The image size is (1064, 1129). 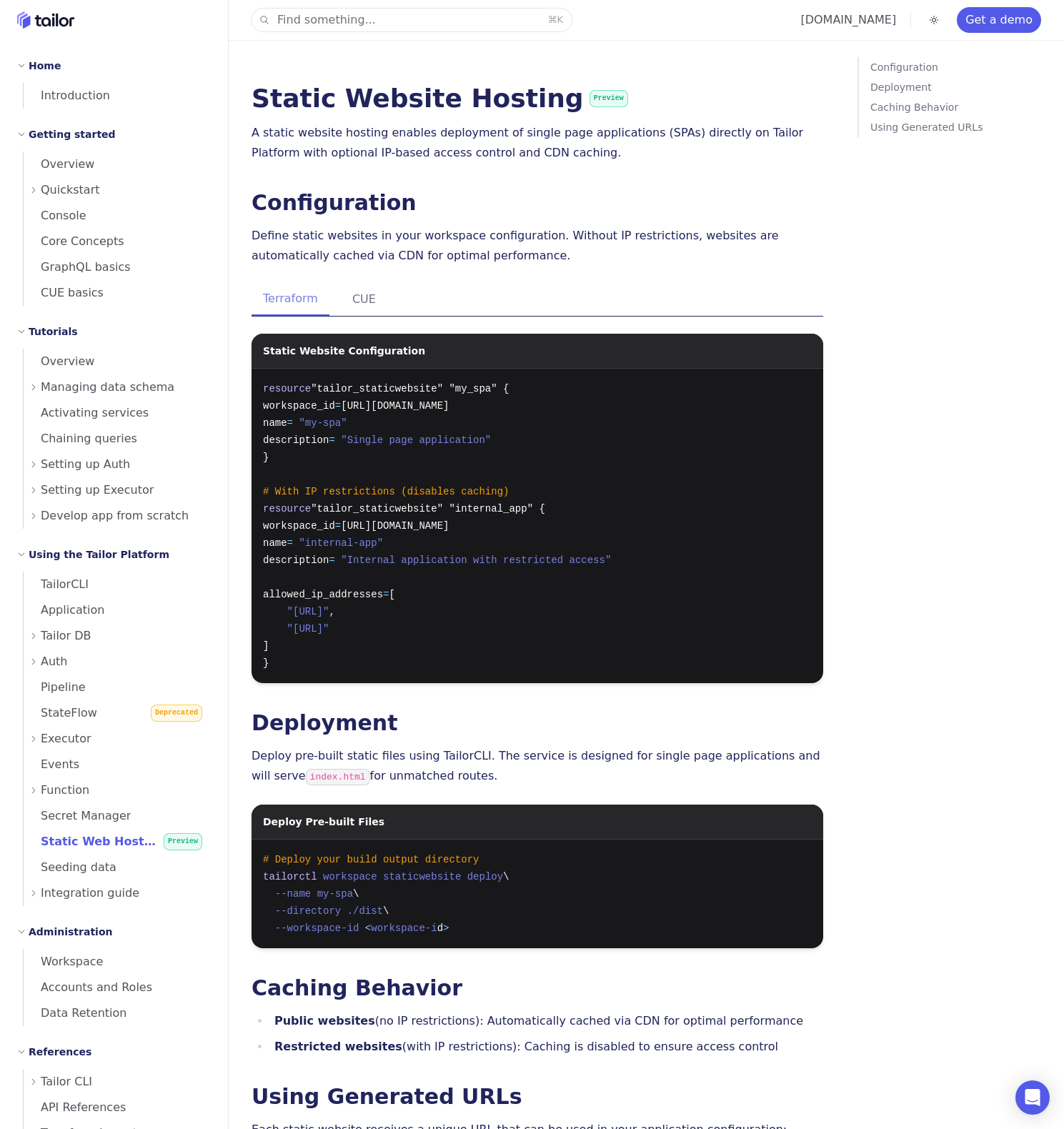 What do you see at coordinates (117, 584) in the screenshot?
I see `a: TailorCLI` at bounding box center [117, 584].